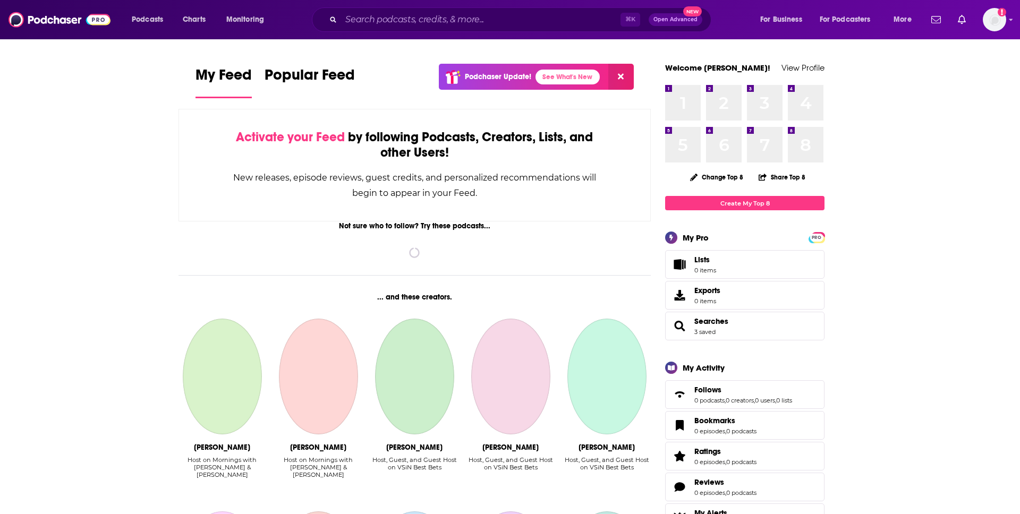  What do you see at coordinates (705, 332) in the screenshot?
I see `a: 3 saved` at bounding box center [705, 332].